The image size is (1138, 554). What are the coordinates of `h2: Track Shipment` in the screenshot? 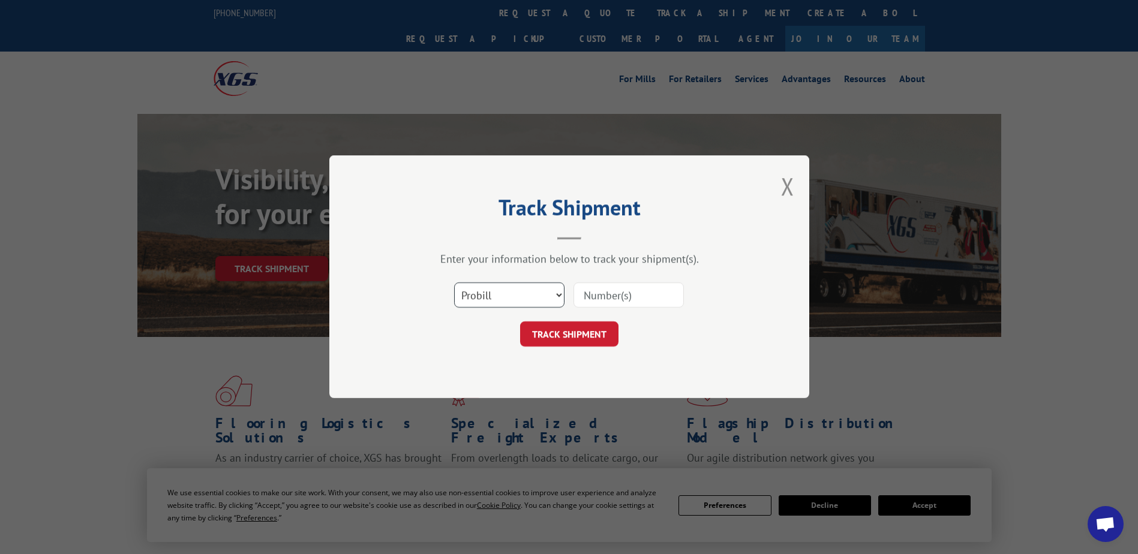 It's located at (569, 211).